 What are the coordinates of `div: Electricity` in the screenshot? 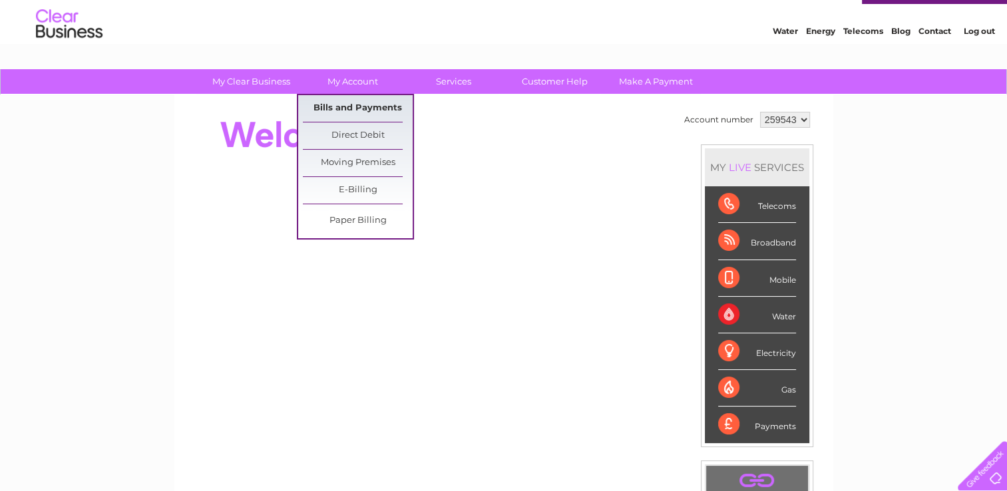 It's located at (757, 351).